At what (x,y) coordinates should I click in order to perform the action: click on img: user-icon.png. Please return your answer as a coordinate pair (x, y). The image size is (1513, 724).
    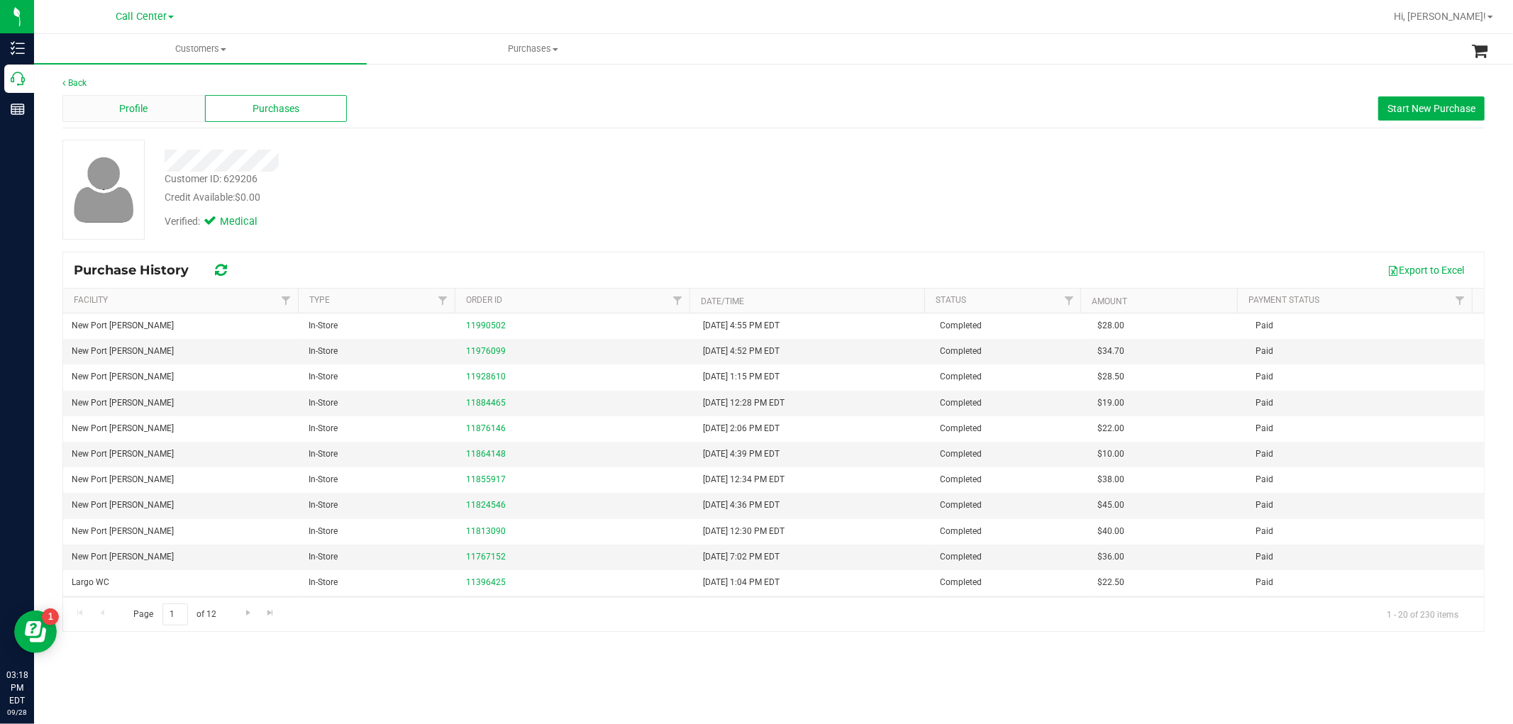
    Looking at the image, I should click on (104, 189).